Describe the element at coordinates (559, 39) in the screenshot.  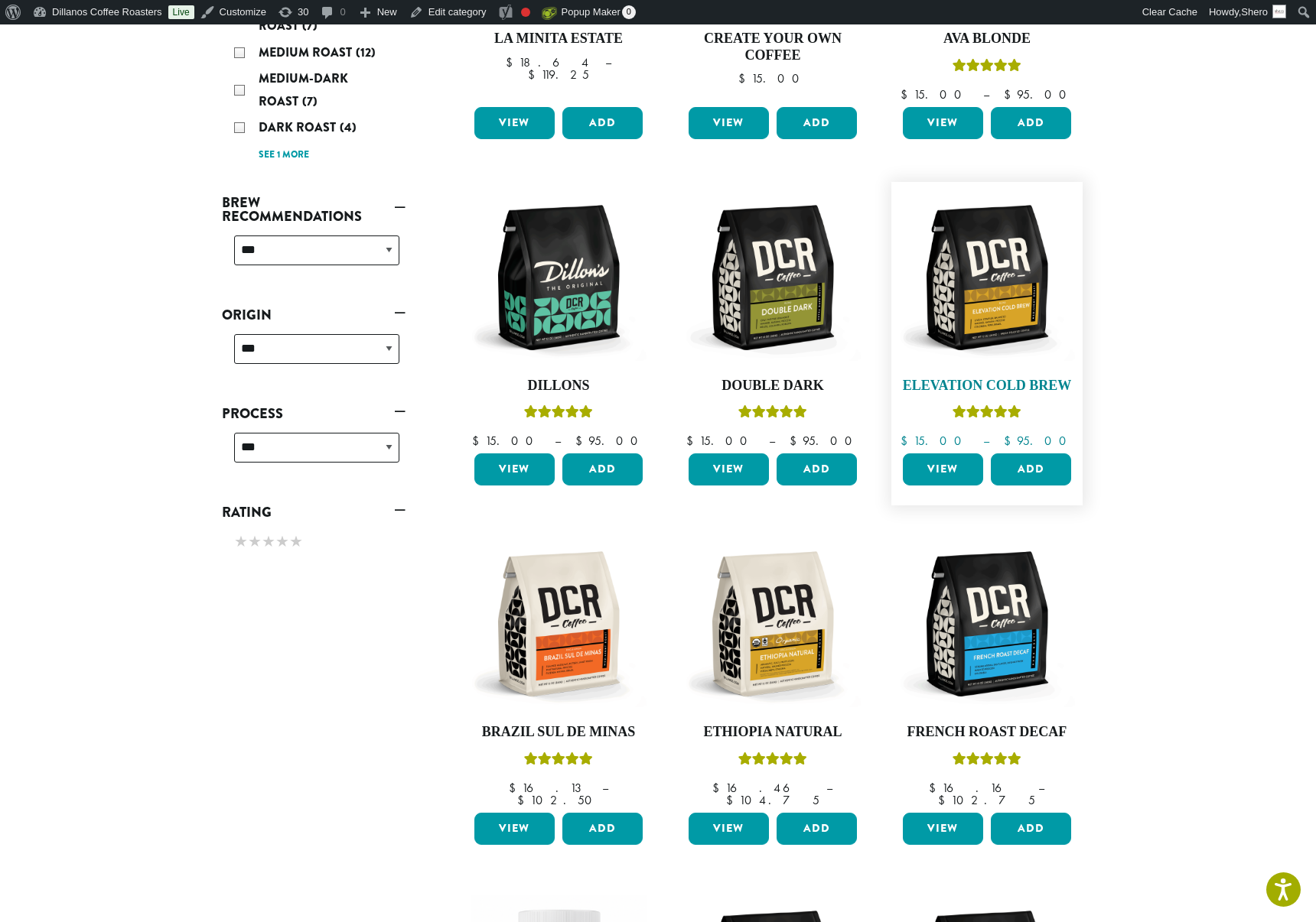
I see `h4: La Minita Estate` at that location.